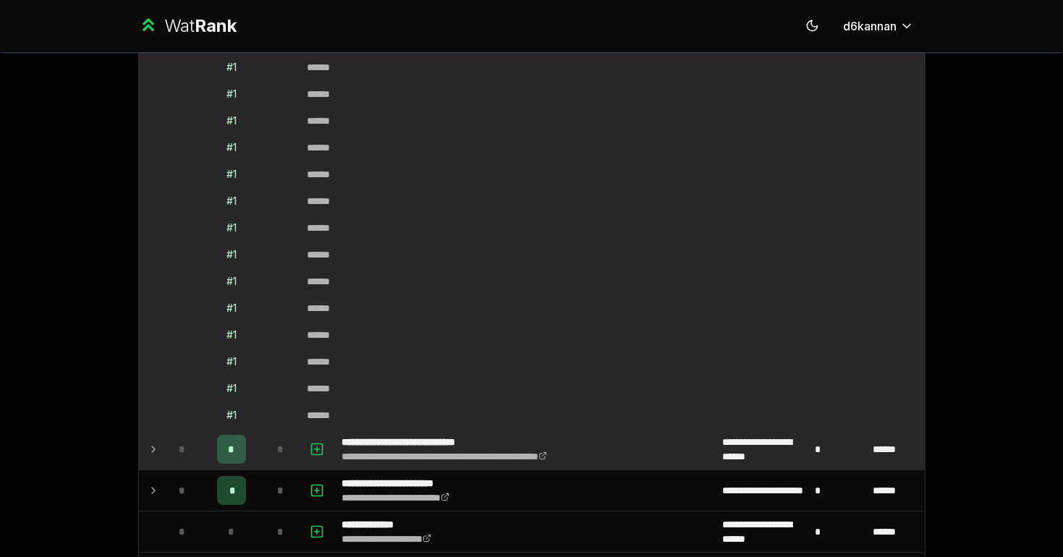 Image resolution: width=1063 pixels, height=557 pixels. What do you see at coordinates (200, 26) in the screenshot?
I see `div: Wat` at bounding box center [200, 26].